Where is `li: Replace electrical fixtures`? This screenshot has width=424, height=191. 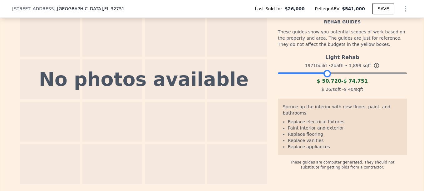 li: Replace electrical fixtures is located at coordinates (344, 122).